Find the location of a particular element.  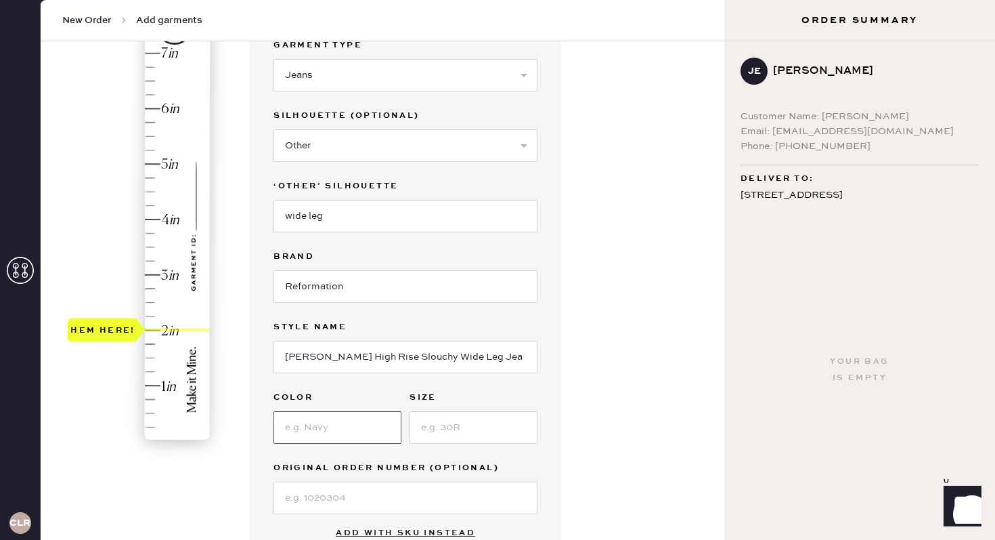

span: Add garments is located at coordinates (169, 20).